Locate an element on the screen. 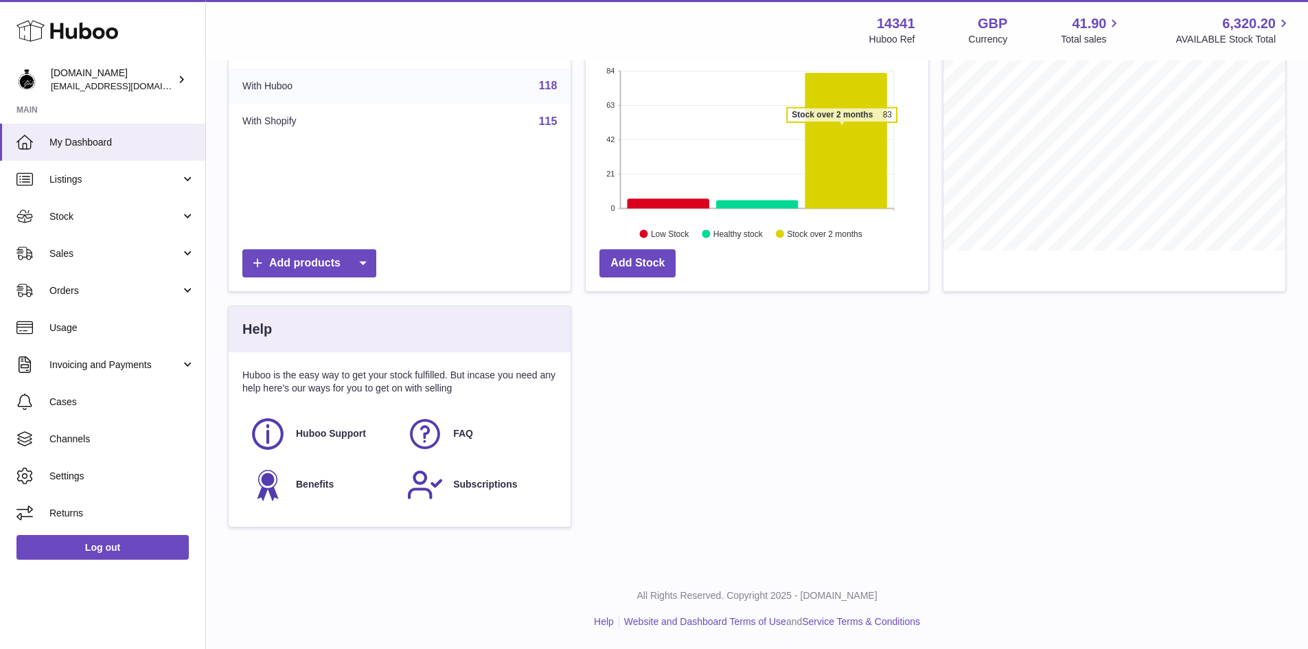 The width and height of the screenshot is (1308, 649). a: Website and Dashboard Terms of Use is located at coordinates (705, 622).